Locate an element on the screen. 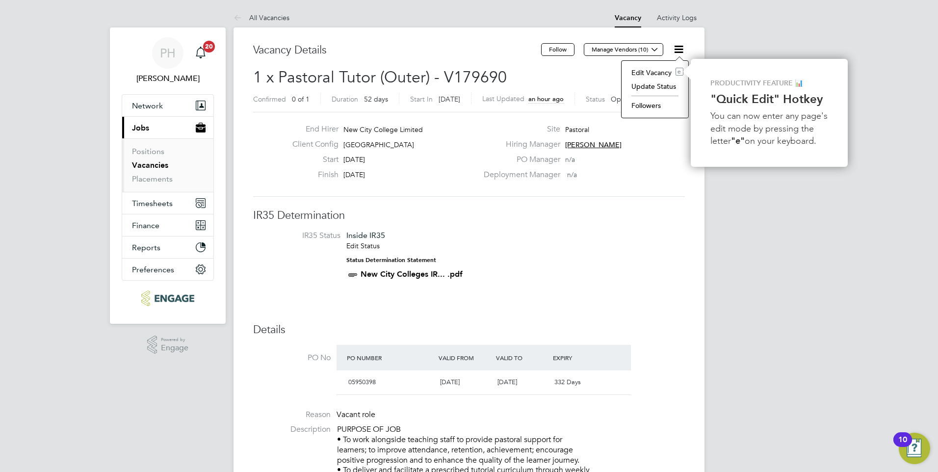  h3: Vacancy Details is located at coordinates (397, 50).